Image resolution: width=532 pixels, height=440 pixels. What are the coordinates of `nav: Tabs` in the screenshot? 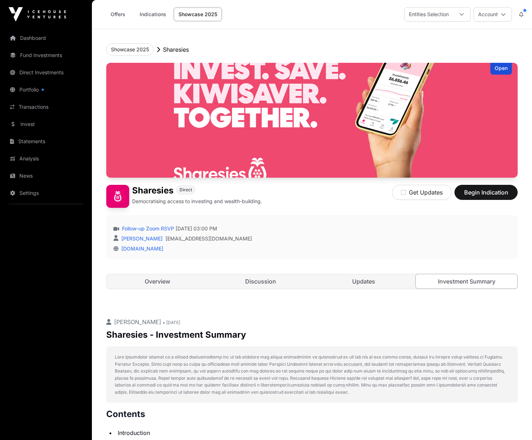 It's located at (312, 282).